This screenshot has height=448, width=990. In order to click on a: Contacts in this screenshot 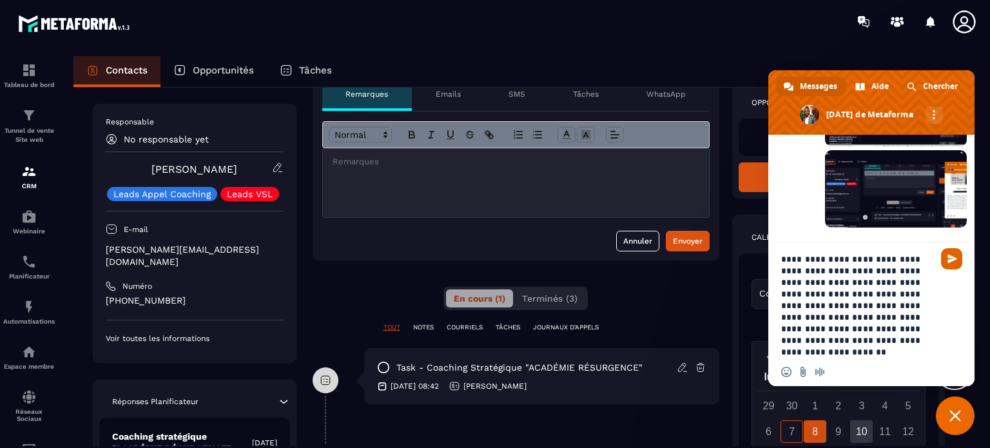, I will do `click(117, 72)`.